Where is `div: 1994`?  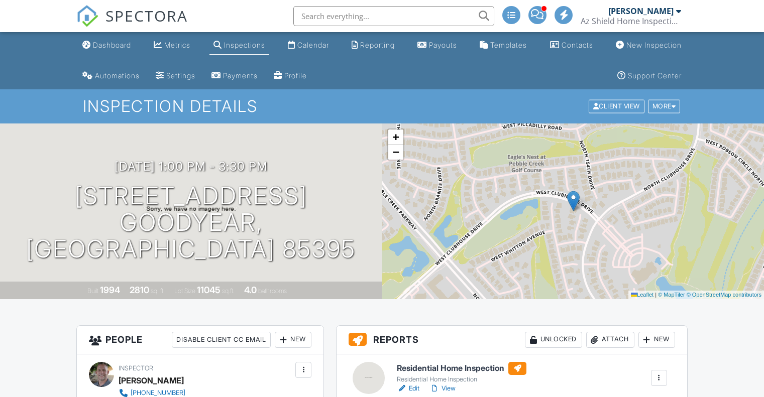
div: 1994 is located at coordinates (110, 290).